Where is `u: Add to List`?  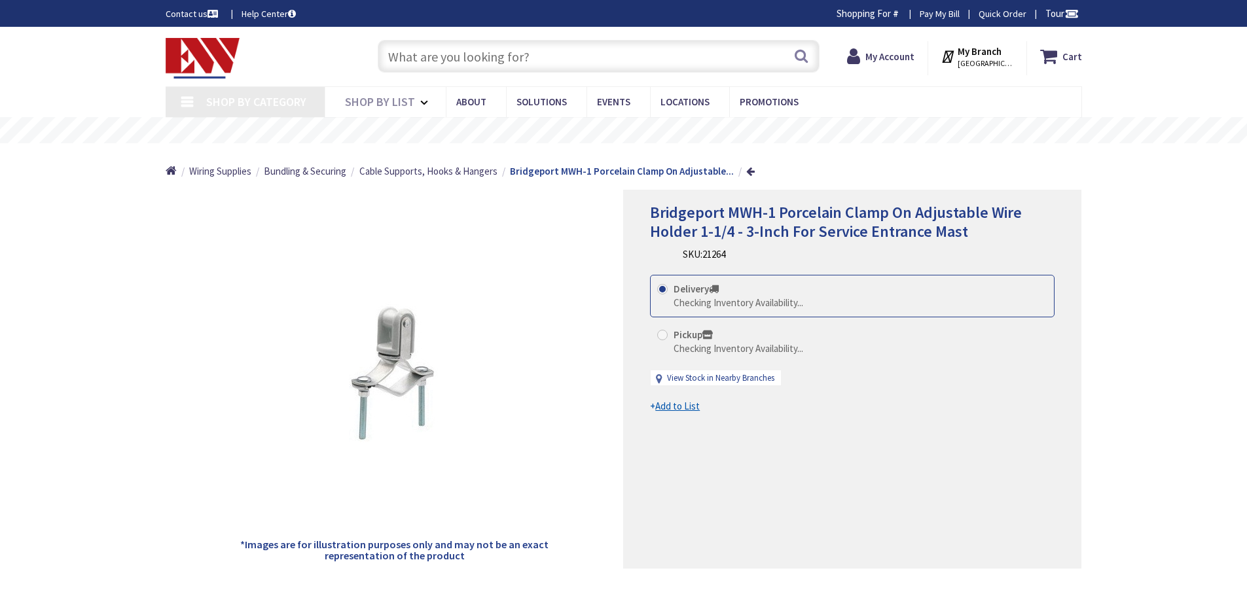 u: Add to List is located at coordinates (678, 406).